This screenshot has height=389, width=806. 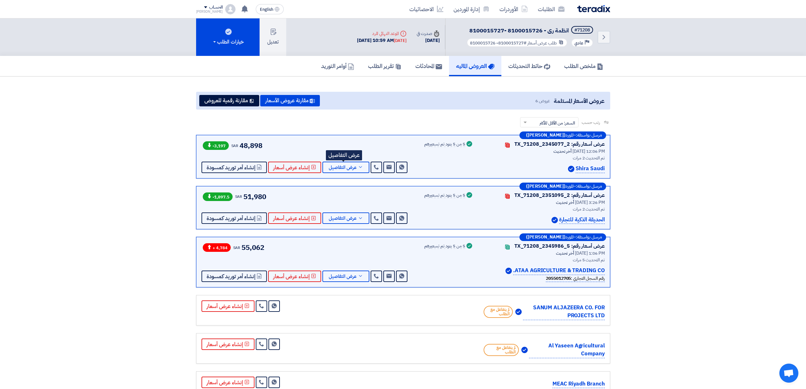 I want to click on h5: انظمة رى - 8100015726 -8100015727, so click(x=530, y=30).